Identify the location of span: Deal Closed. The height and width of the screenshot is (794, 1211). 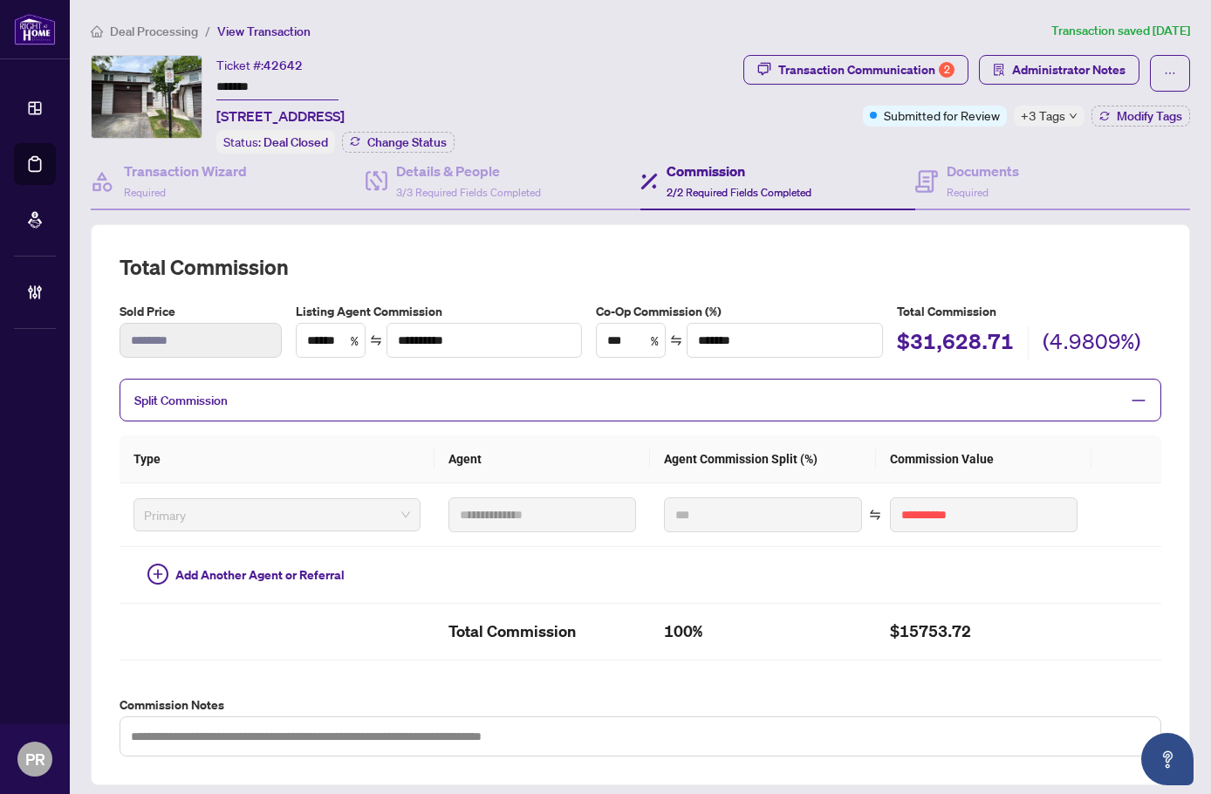
(296, 142).